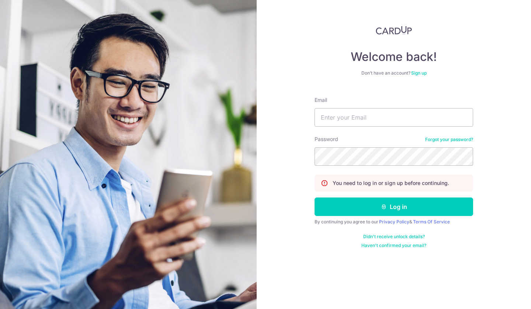 The height and width of the screenshot is (309, 531). What do you see at coordinates (394, 237) in the screenshot?
I see `a: Didn't receive unlock details?` at bounding box center [394, 237].